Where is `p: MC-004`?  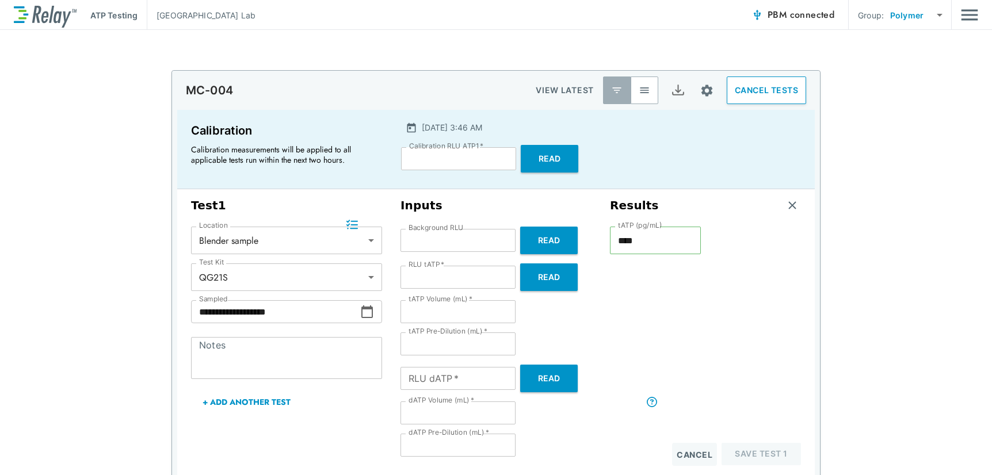
p: MC-004 is located at coordinates (209, 90).